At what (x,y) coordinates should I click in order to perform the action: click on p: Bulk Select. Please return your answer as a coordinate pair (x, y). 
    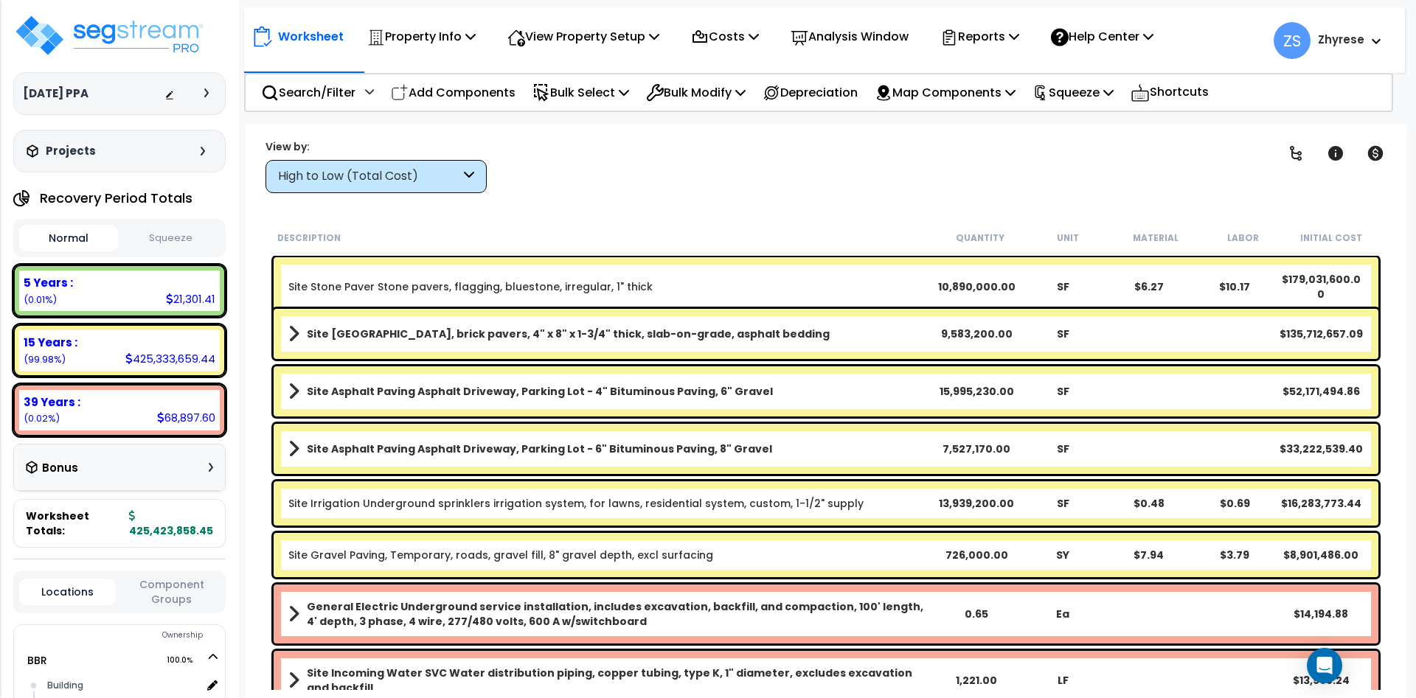
    Looking at the image, I should click on (580, 92).